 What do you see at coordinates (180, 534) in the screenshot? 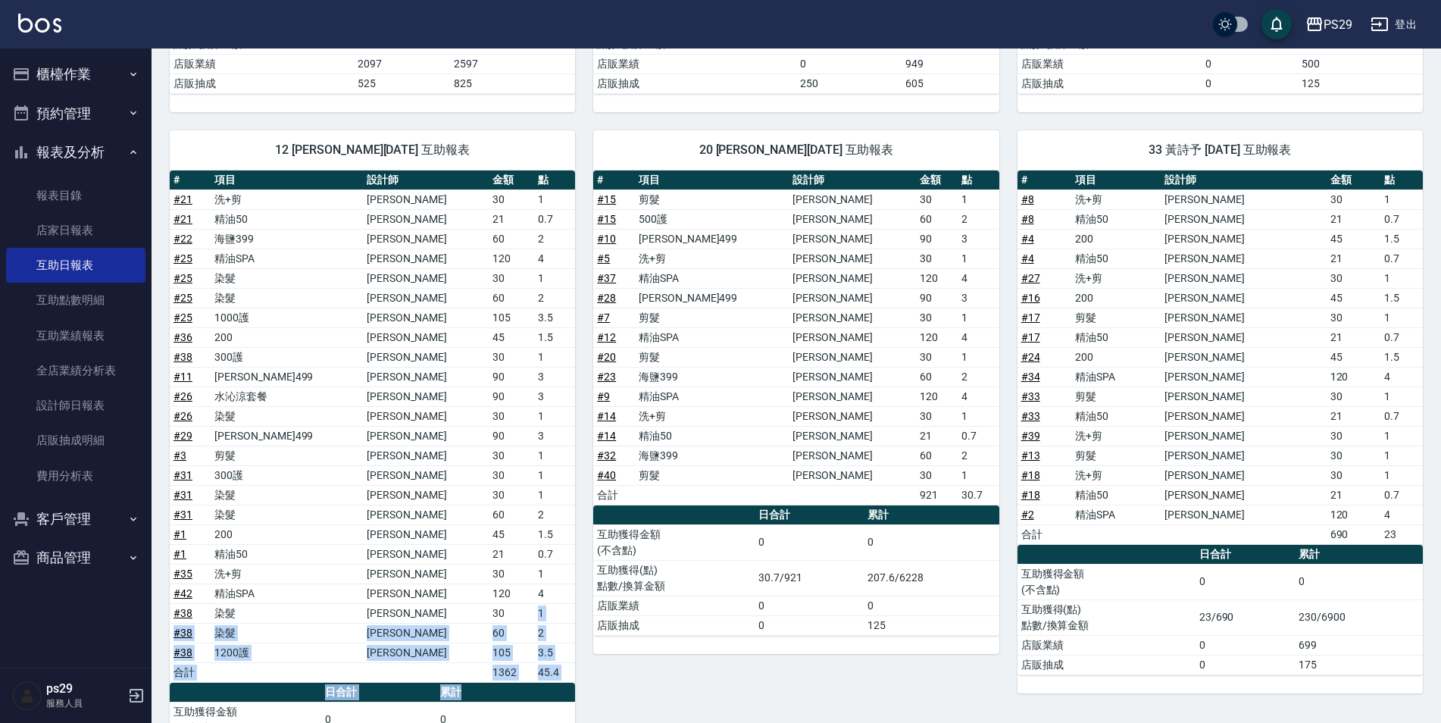
I see `a: #1` at bounding box center [180, 534].